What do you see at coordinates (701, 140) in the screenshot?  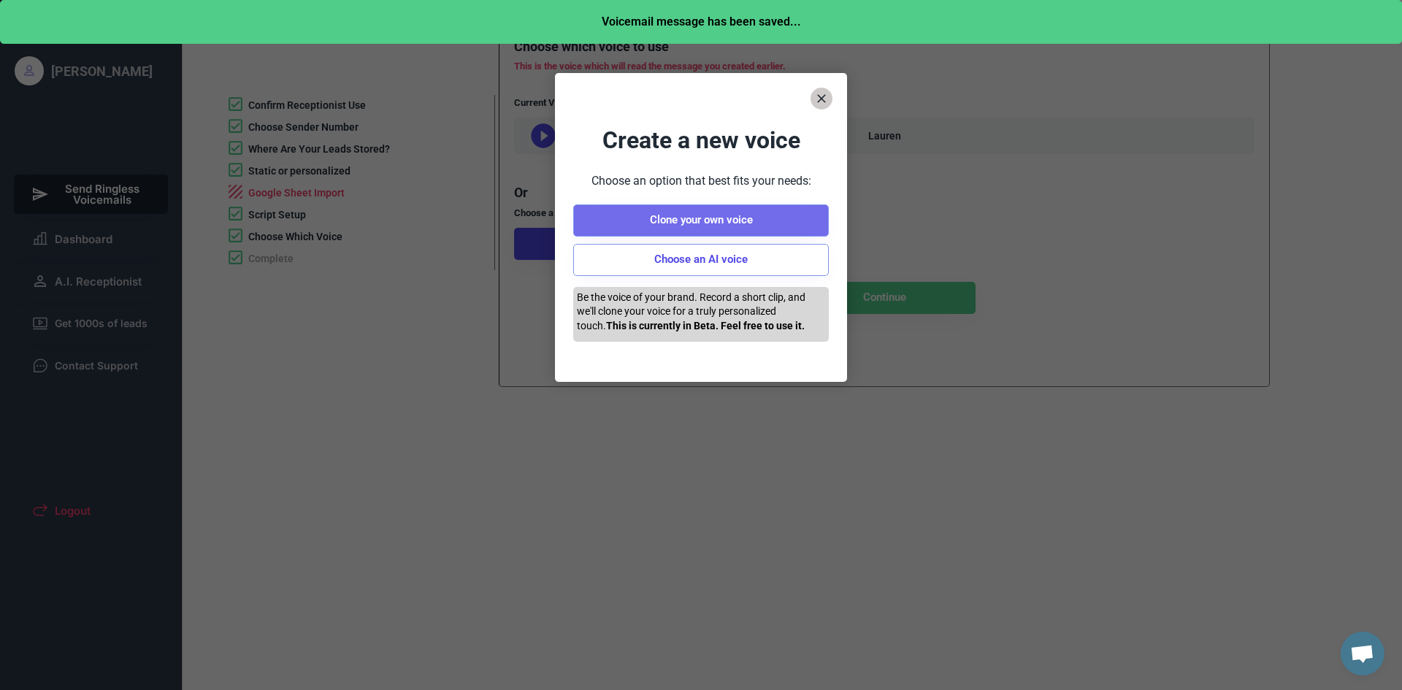 I see `font: Create a new voice` at bounding box center [701, 140].